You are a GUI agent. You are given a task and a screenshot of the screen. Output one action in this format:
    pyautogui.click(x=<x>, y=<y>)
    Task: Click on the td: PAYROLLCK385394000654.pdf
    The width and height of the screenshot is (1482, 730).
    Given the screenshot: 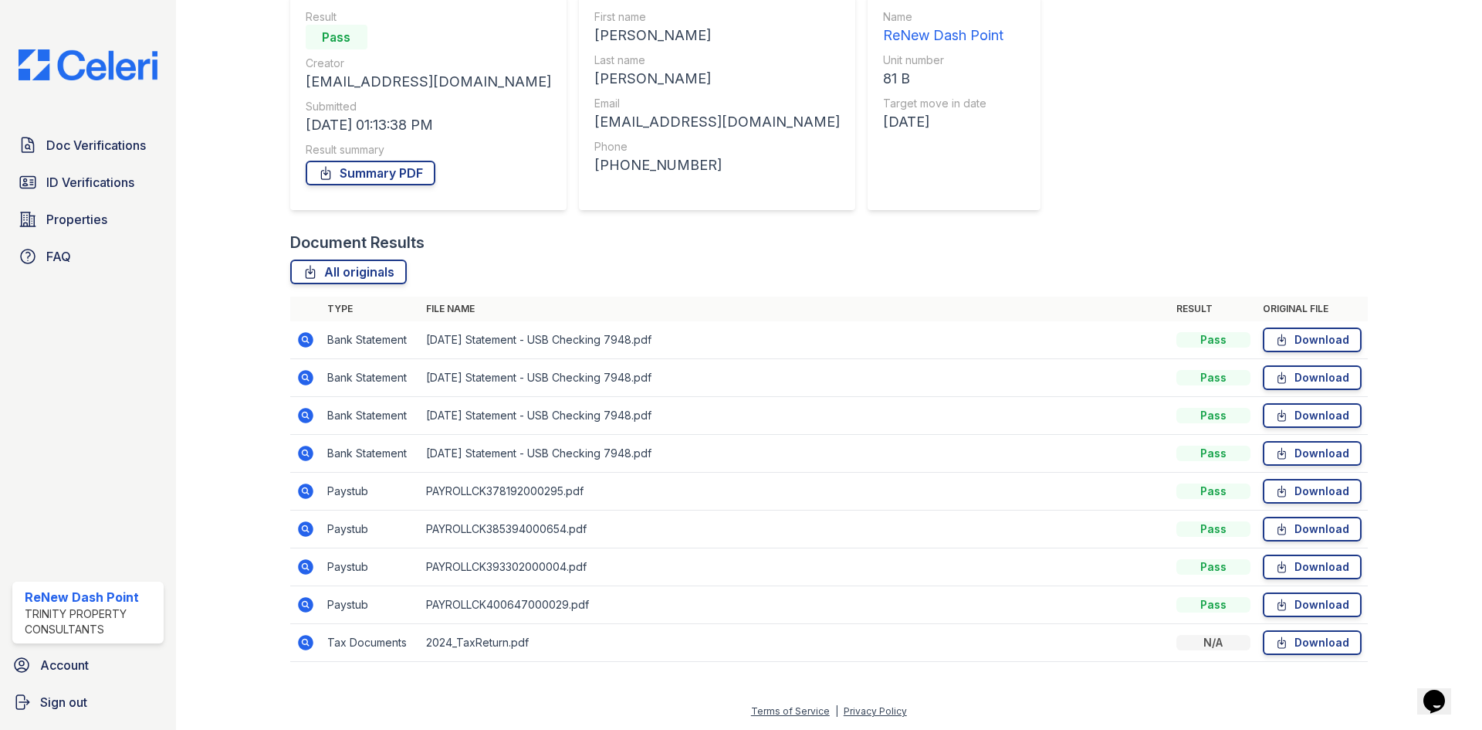 What is the action you would take?
    pyautogui.click(x=795, y=529)
    